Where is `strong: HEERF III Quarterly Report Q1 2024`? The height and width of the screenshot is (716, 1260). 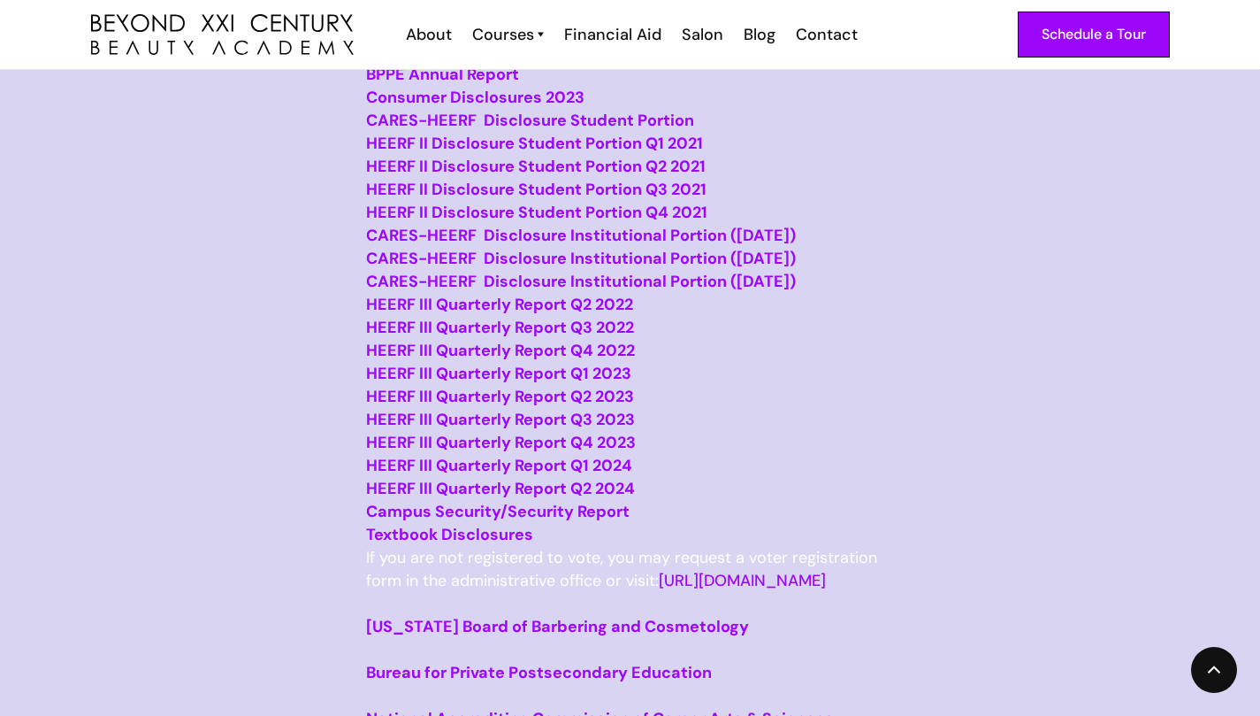 strong: HEERF III Quarterly Report Q1 2024 is located at coordinates (499, 465).